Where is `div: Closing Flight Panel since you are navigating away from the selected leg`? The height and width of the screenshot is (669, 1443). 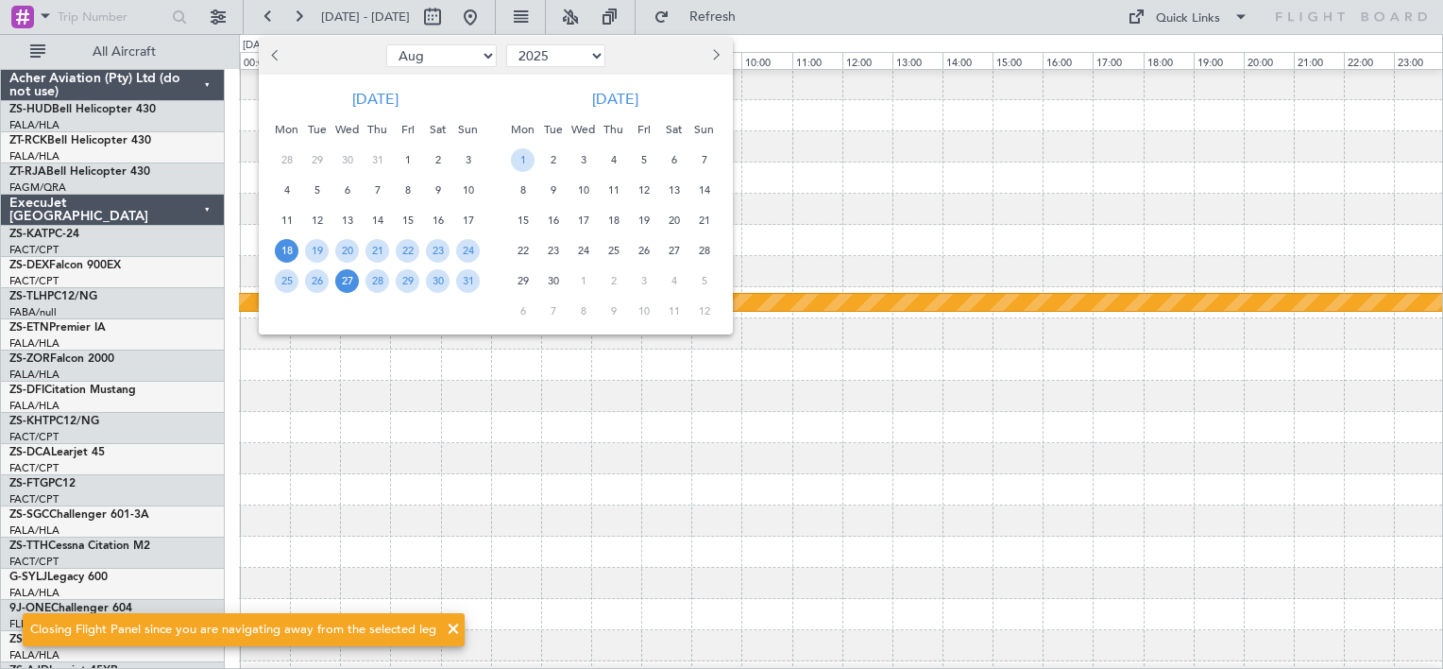 div: Closing Flight Panel since you are navigating away from the selected leg is located at coordinates (233, 630).